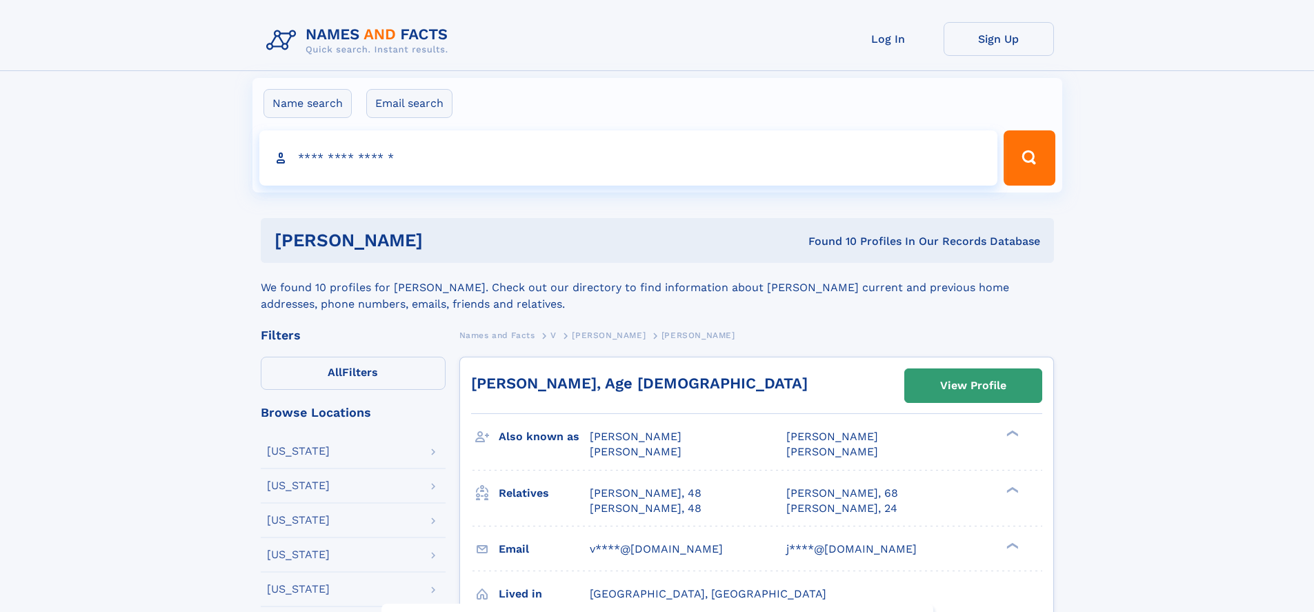 The height and width of the screenshot is (612, 1314). Describe the element at coordinates (553, 335) in the screenshot. I see `a: V` at that location.